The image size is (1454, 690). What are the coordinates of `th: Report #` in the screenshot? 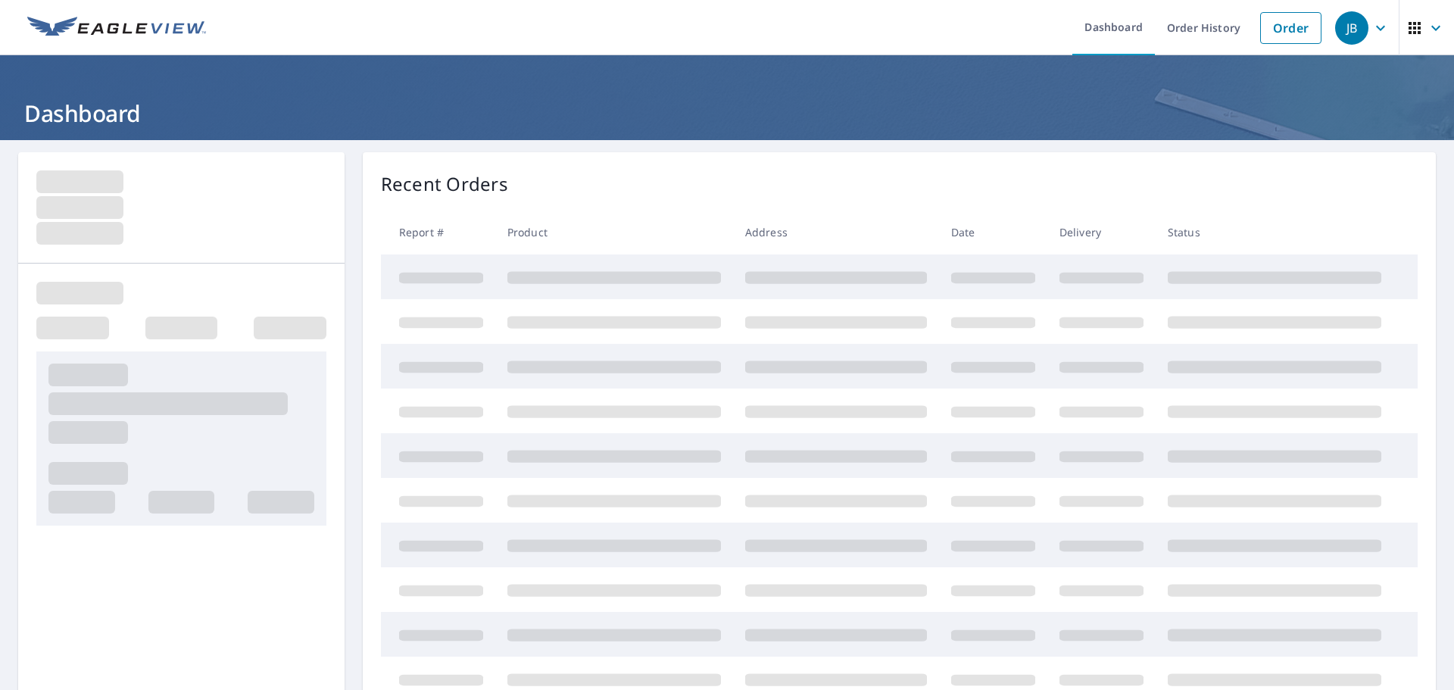 It's located at (438, 232).